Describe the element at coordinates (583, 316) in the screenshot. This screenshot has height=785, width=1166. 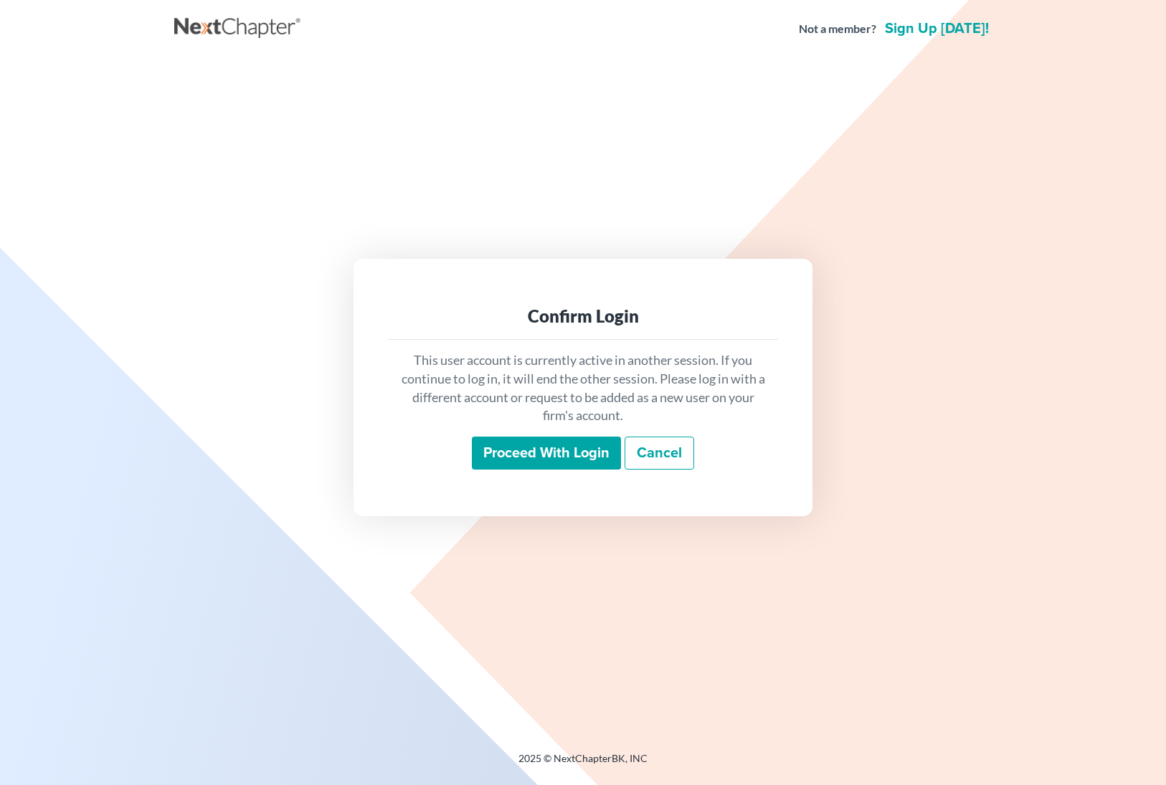
I see `div: Confirm Login` at that location.